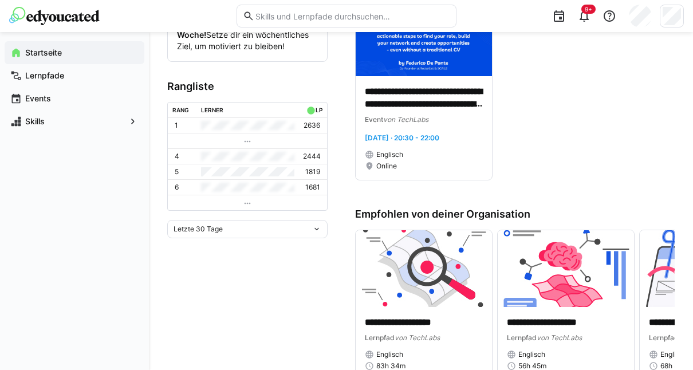  What do you see at coordinates (319, 110) in the screenshot?
I see `div: LP` at bounding box center [319, 110].